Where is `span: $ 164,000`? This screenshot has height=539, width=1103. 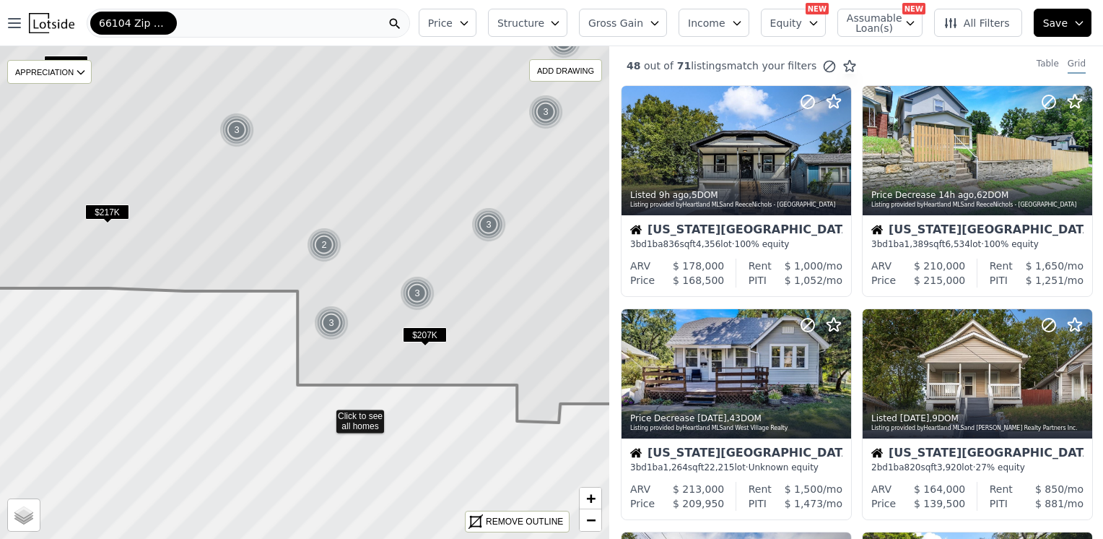
span: $ 164,000 is located at coordinates (939, 489).